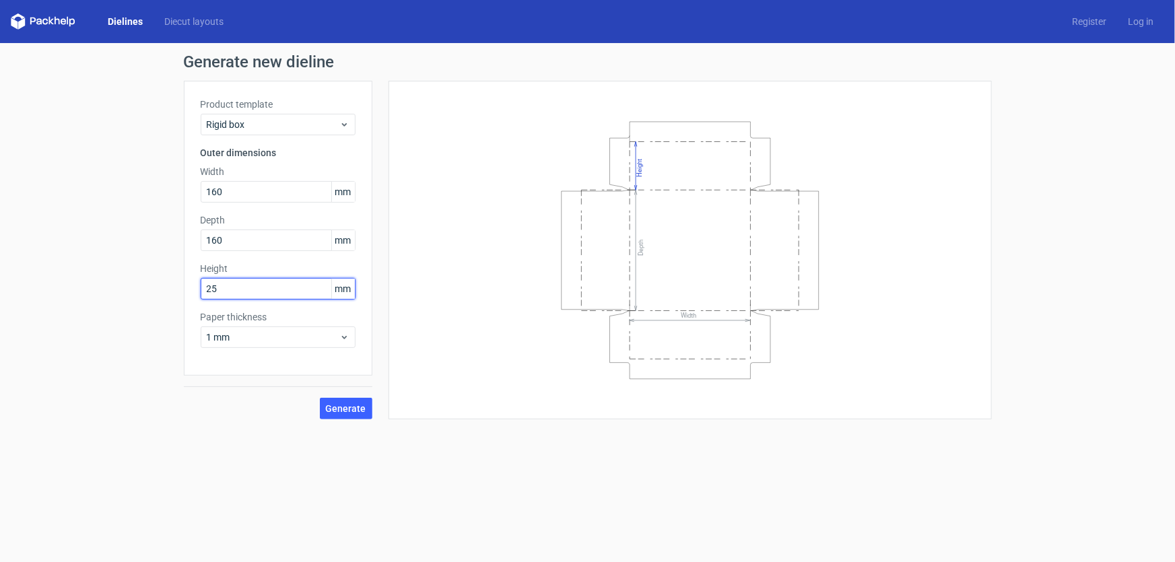 Image resolution: width=1175 pixels, height=562 pixels. What do you see at coordinates (588, 62) in the screenshot?
I see `h1: Generate new dieline` at bounding box center [588, 62].